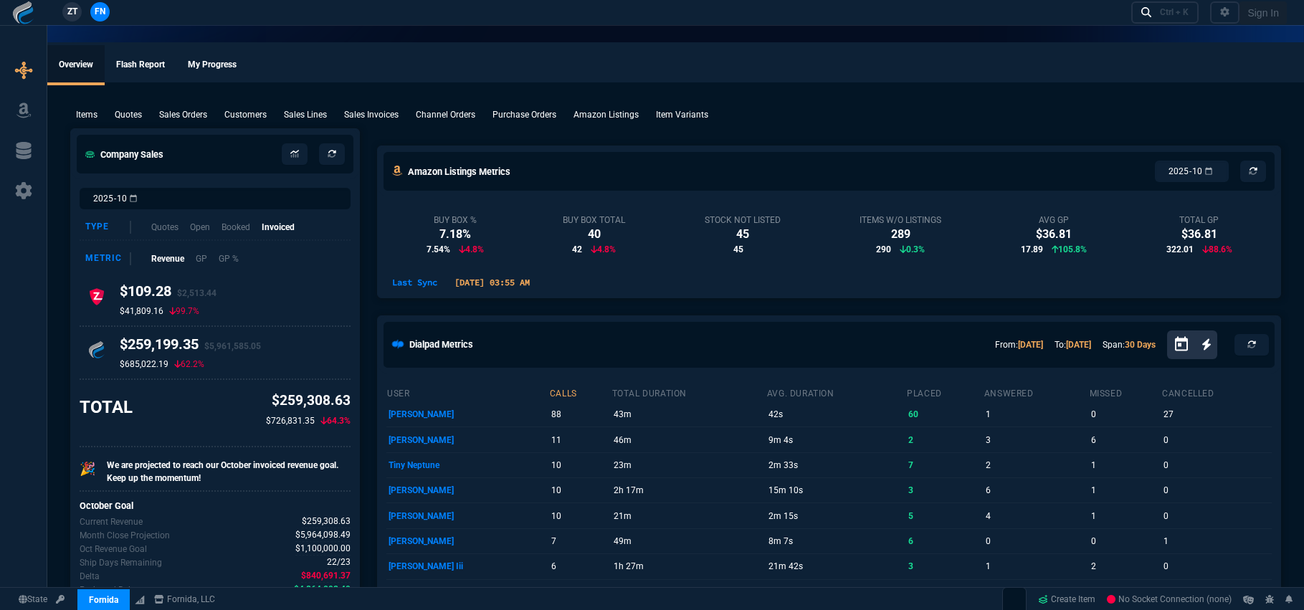 The width and height of the screenshot is (1304, 610). Describe the element at coordinates (441, 344) in the screenshot. I see `h5: Dialpad Metrics` at that location.